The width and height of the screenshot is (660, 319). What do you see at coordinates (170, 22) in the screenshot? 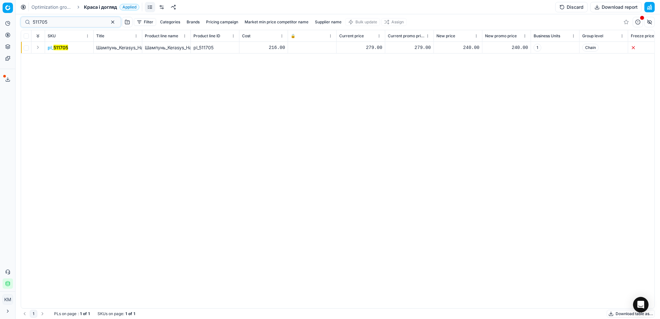
I see `button: Categories` at bounding box center [170, 22].